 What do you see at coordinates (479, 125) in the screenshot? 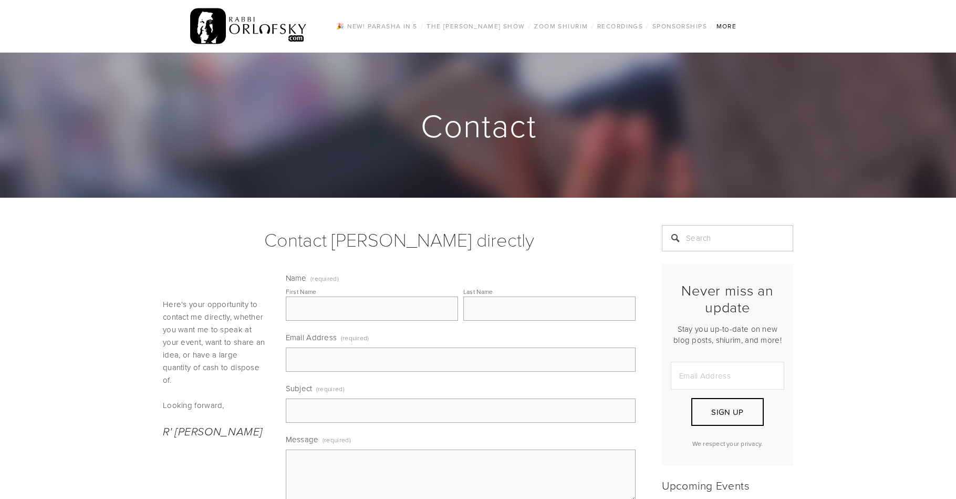
I see `h1: Contact` at bounding box center [479, 125].